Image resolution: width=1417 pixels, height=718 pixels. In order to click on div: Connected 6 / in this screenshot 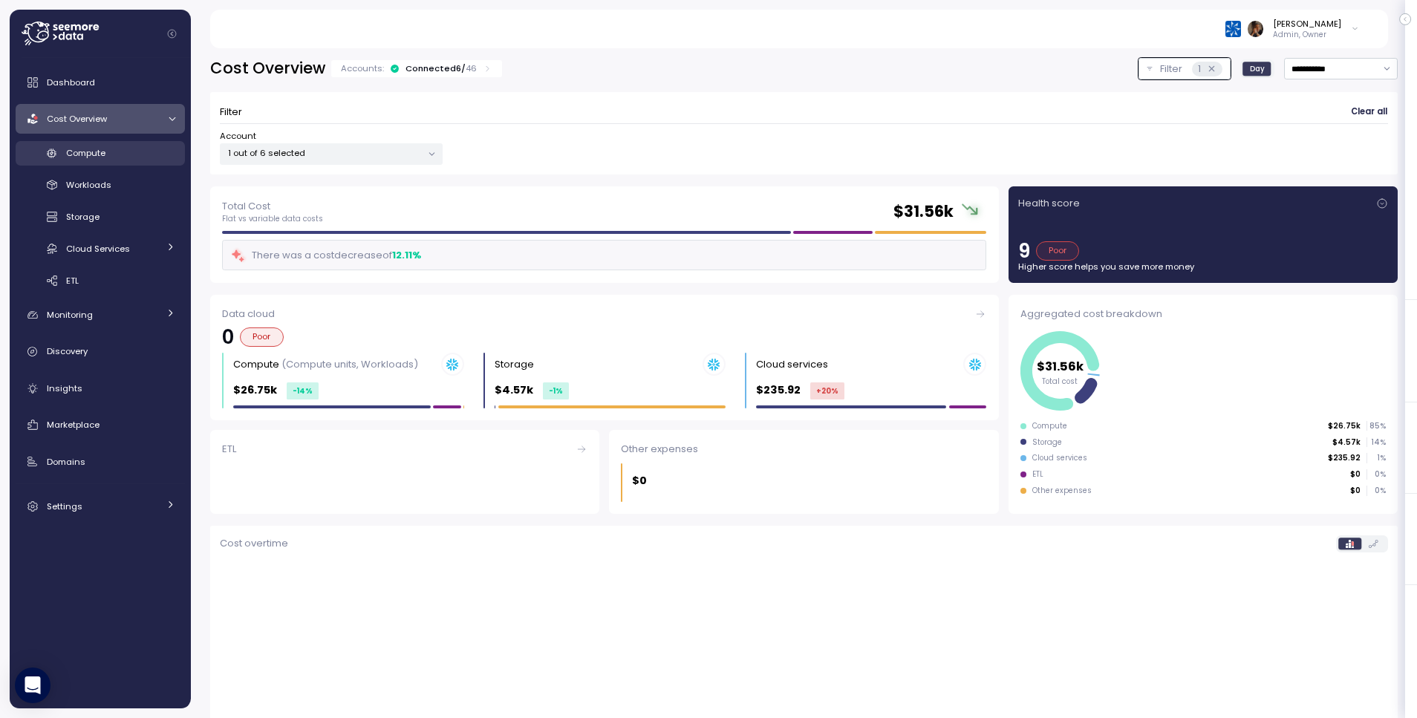, I will do `click(441, 68)`.